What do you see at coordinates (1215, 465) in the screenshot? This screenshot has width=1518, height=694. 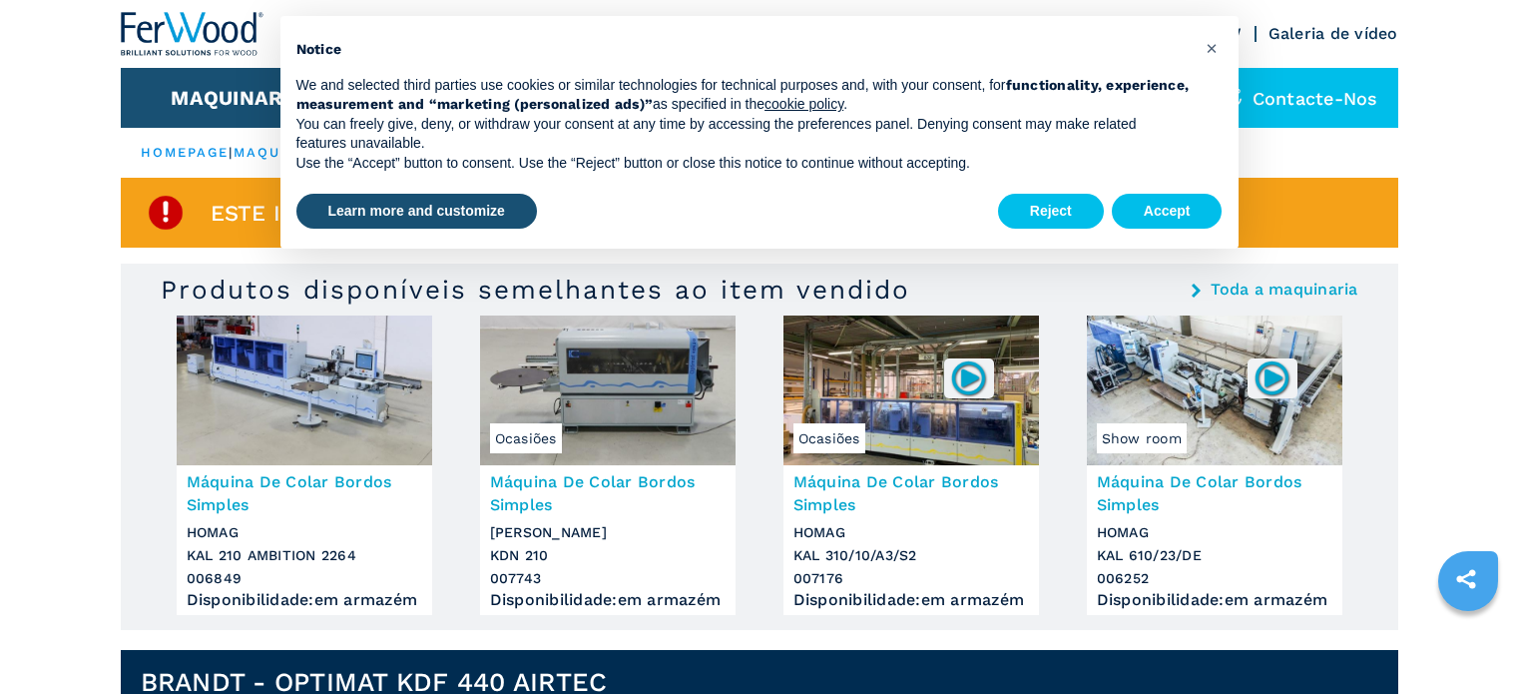 I see `a: Máquina De Colar Bordos Simples HOMAG KAL 610/23/DEShow room006252Máquina De Colar Bordos Simples...` at bounding box center [1215, 465].